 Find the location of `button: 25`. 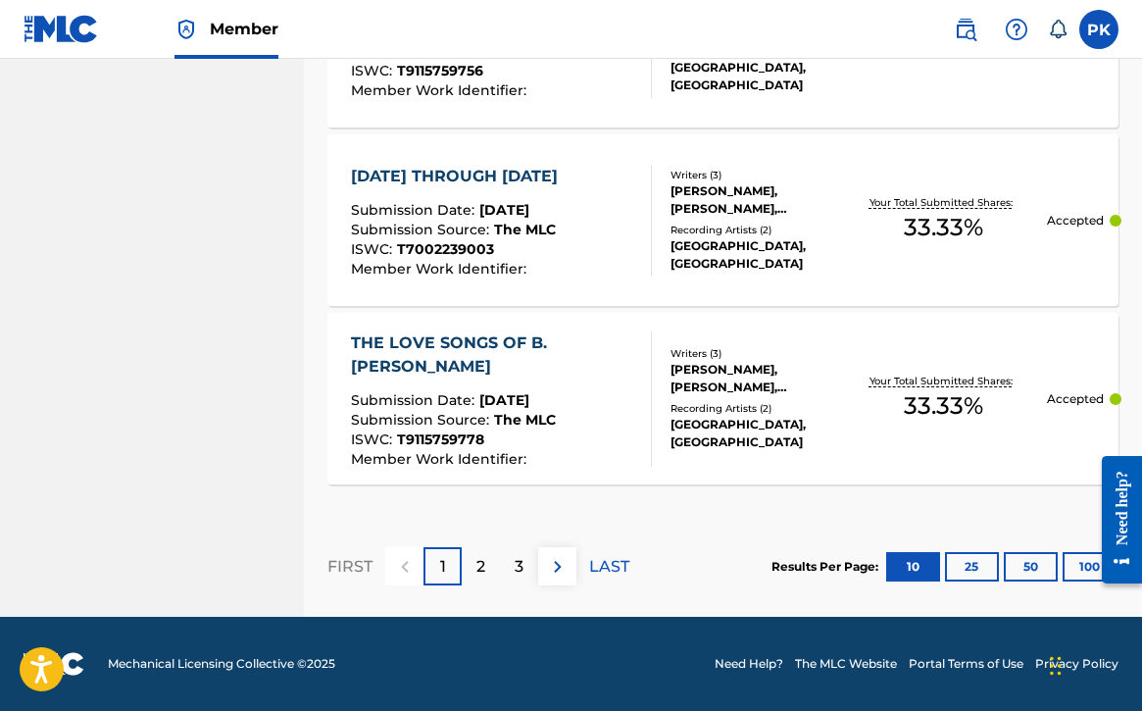

button: 25 is located at coordinates (972, 567).